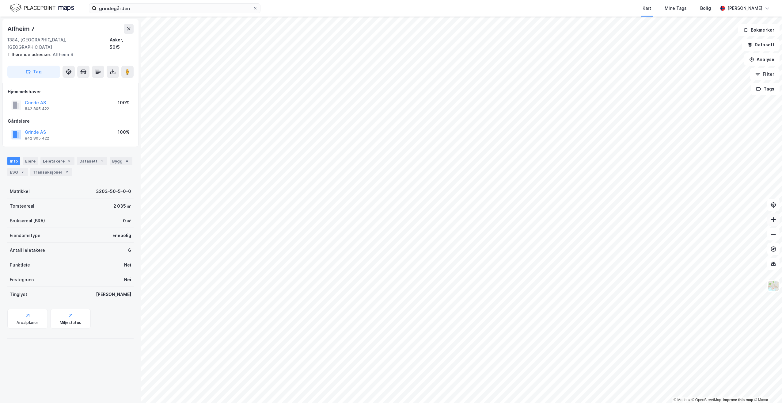  I want to click on div: Festegrunn, so click(22, 280).